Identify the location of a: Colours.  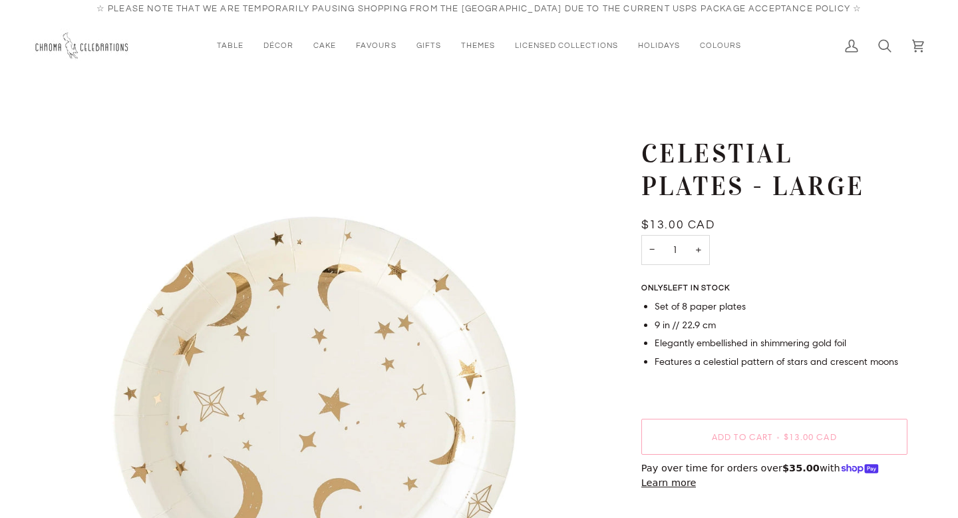
(721, 46).